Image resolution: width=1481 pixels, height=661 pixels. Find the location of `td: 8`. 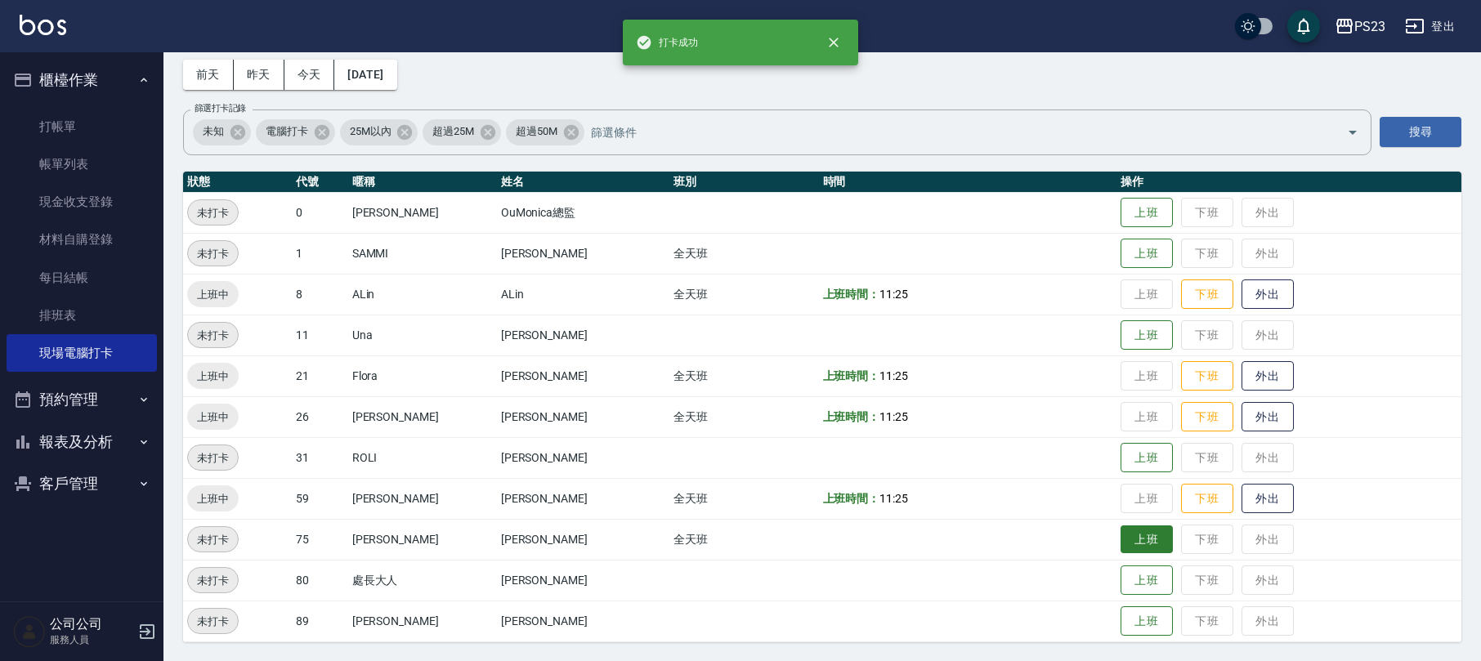

td: 8 is located at coordinates (320, 294).